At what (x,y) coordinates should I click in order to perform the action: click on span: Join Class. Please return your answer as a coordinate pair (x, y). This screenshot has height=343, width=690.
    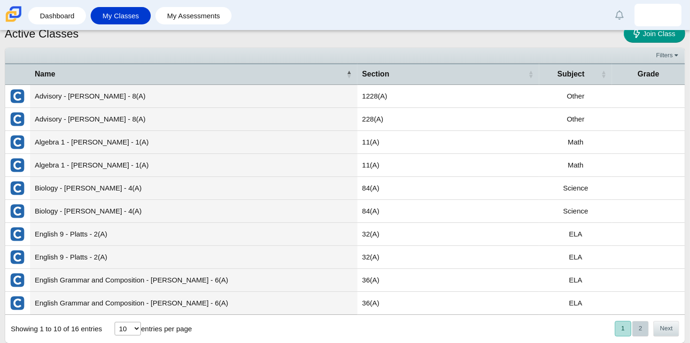
    Looking at the image, I should click on (659, 33).